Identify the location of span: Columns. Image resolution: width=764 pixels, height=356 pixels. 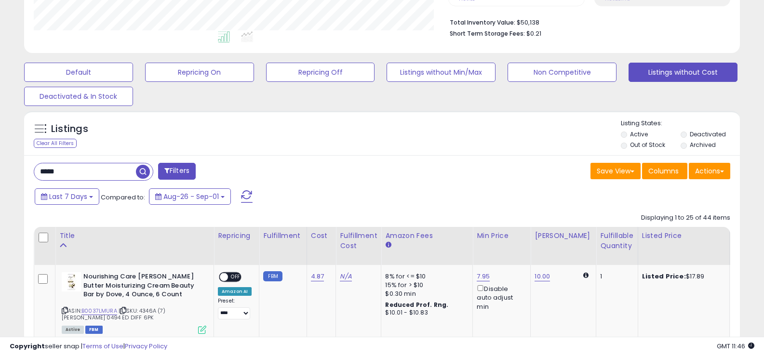
(664, 171).